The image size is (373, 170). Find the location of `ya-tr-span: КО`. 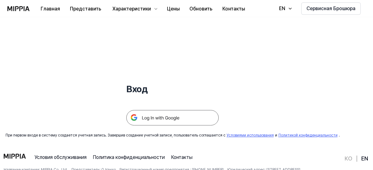

ya-tr-span: КО is located at coordinates (349, 159).